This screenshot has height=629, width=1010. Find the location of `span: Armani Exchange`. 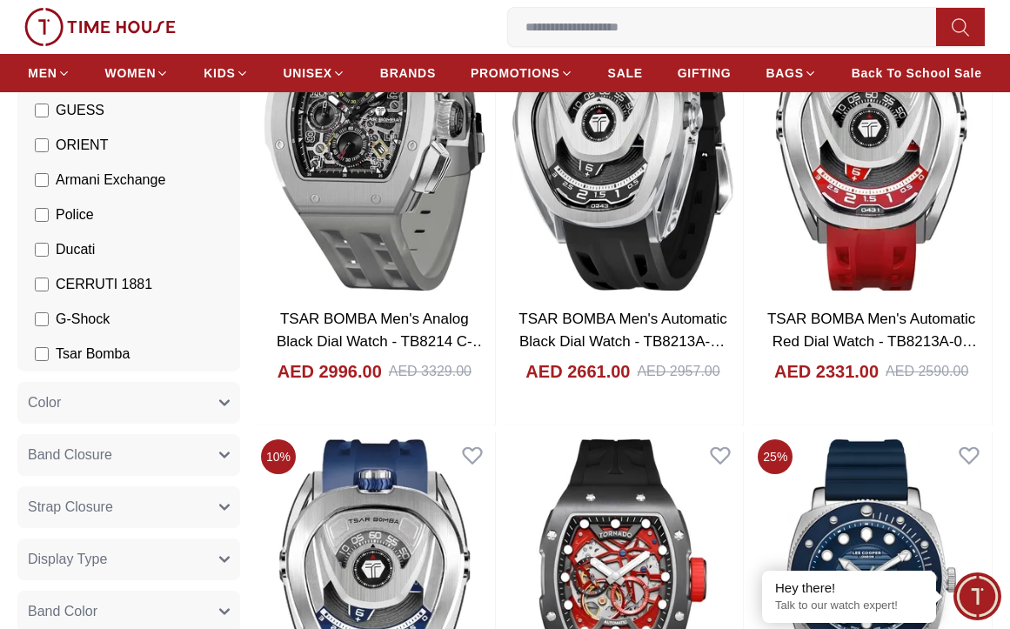

span: Armani Exchange is located at coordinates (111, 180).